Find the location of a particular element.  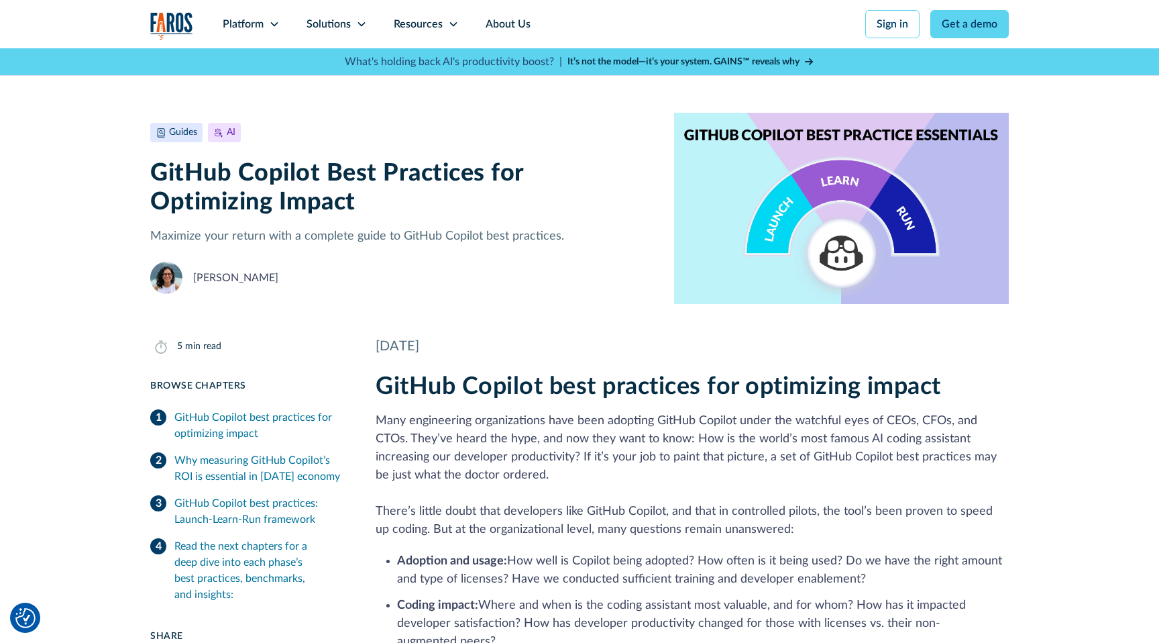

strong: It’s not the model—it’s your system. GAINS™ reveals why is located at coordinates (684, 62).